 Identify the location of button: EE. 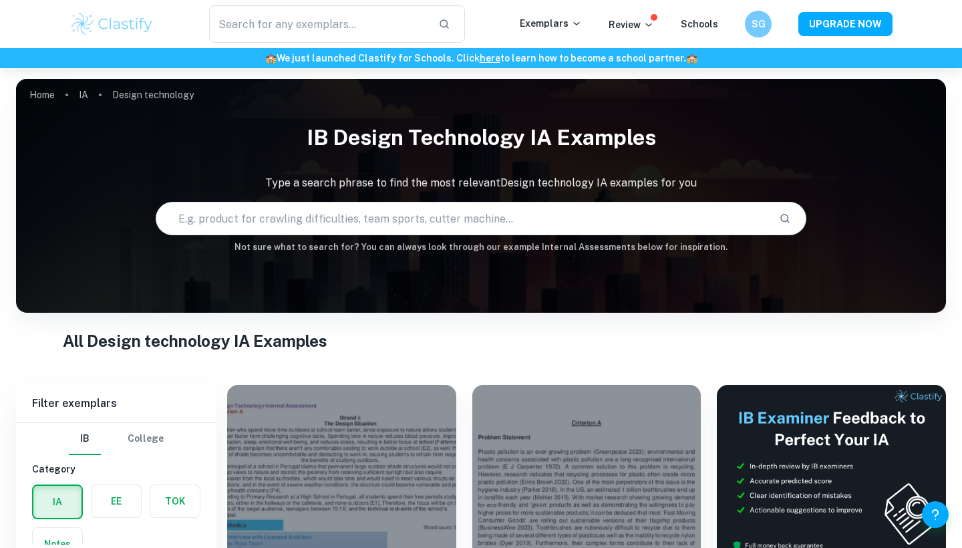
(116, 501).